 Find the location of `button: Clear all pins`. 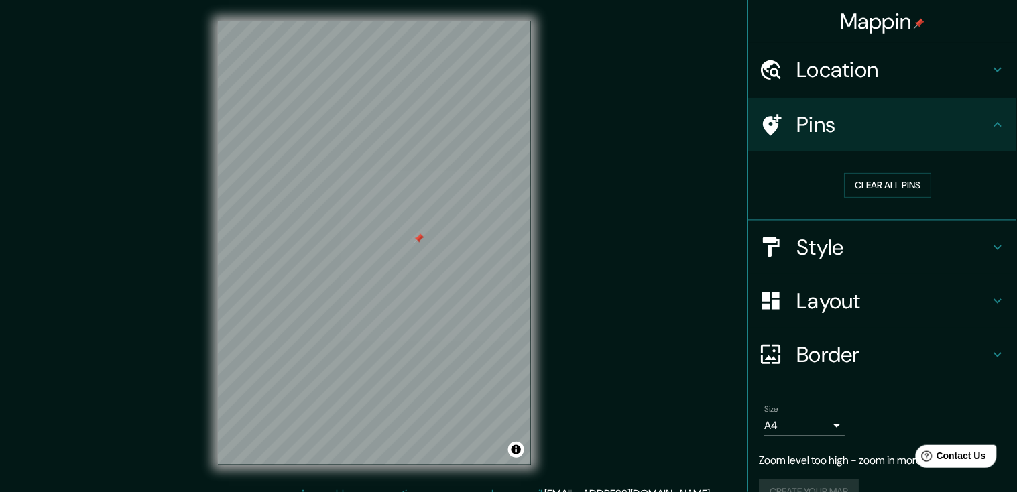

button: Clear all pins is located at coordinates (888, 185).